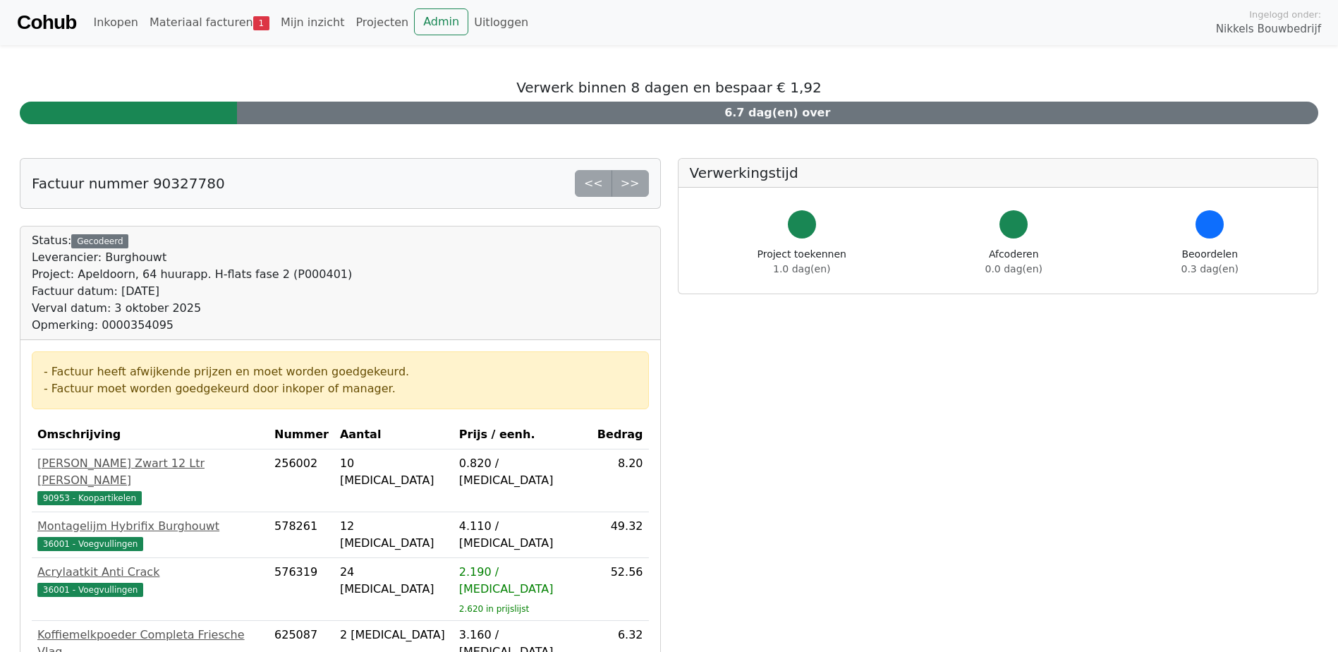 The image size is (1338, 652). Describe the element at coordinates (301, 535) in the screenshot. I see `td: 578261` at that location.